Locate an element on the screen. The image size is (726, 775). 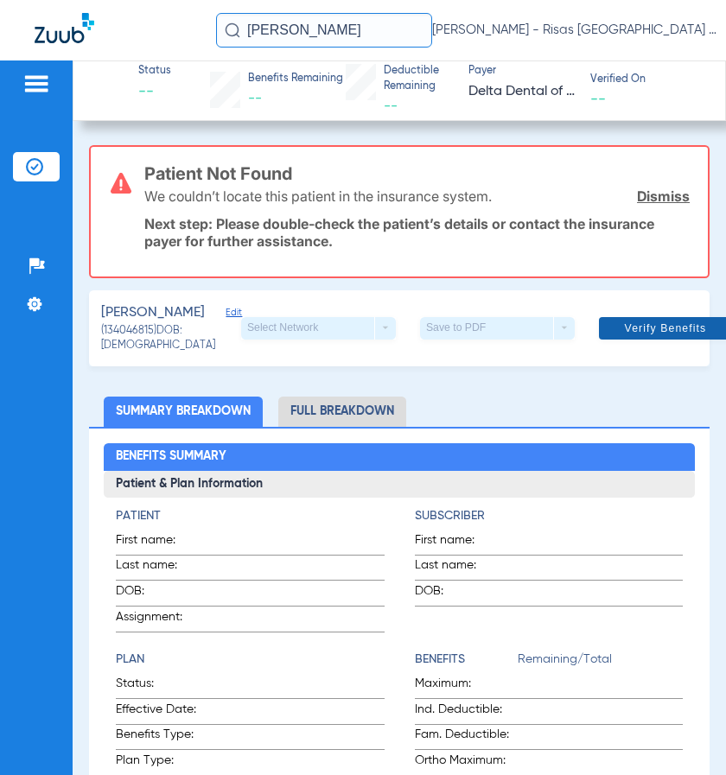
span: Remaining/Total is located at coordinates (600, 663).